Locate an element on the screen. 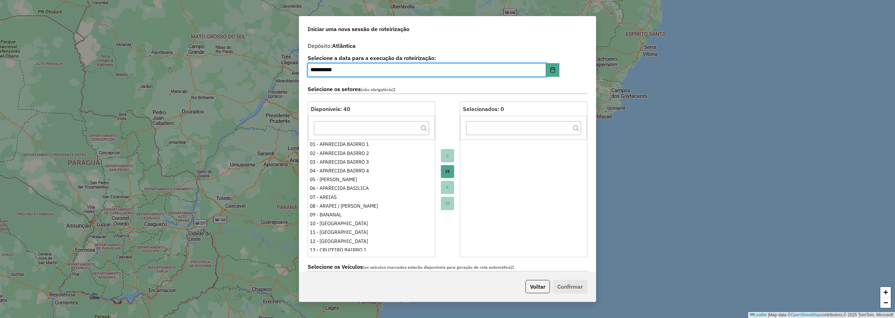 Image resolution: width=895 pixels, height=318 pixels. div: 13 - CRUZEIRO BAIRRO 1 is located at coordinates (371, 250).